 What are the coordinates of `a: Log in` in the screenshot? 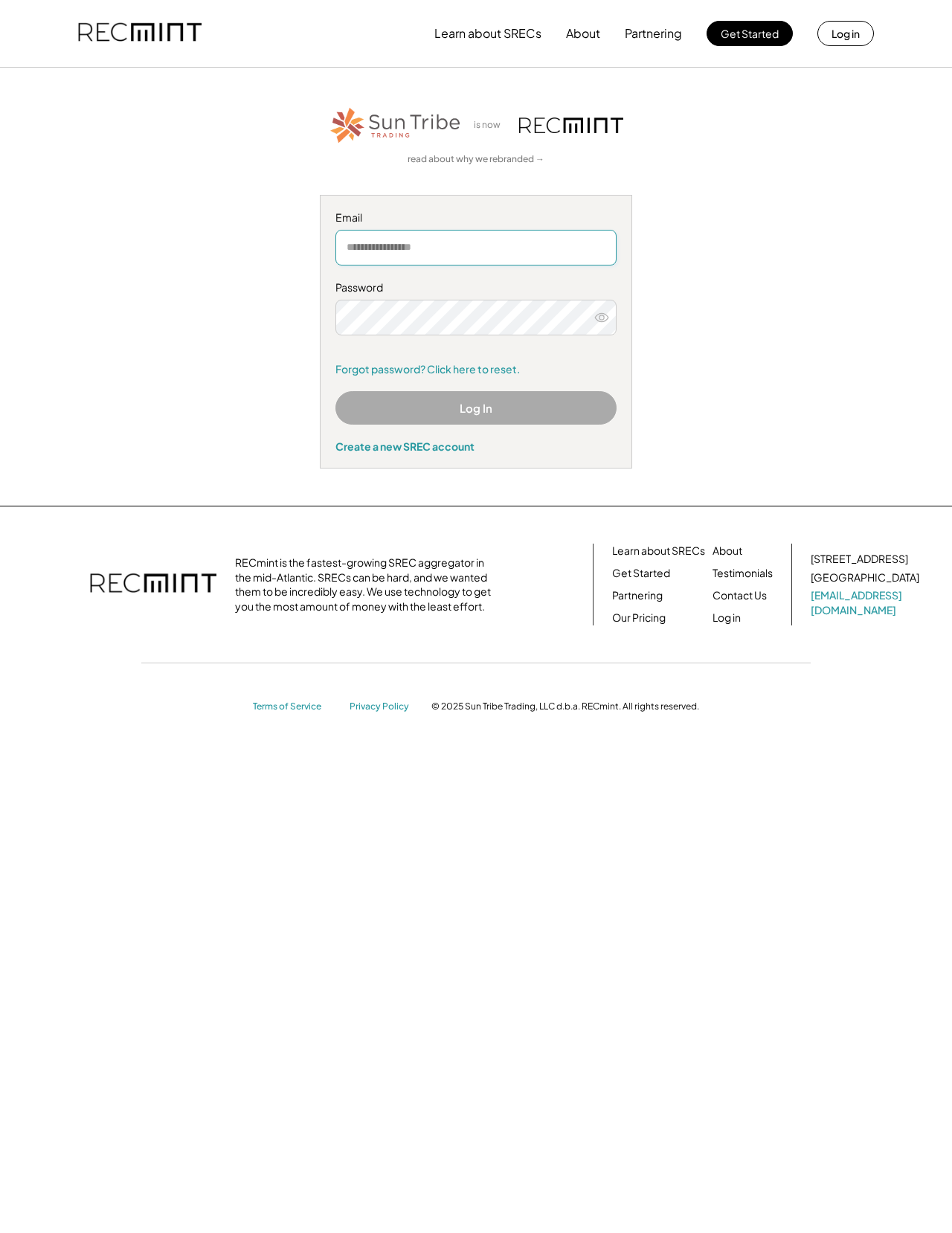 It's located at (727, 618).